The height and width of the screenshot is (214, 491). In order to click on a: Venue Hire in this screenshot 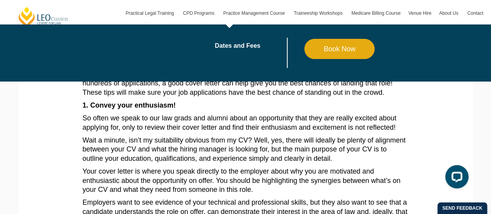, I will do `click(419, 13)`.